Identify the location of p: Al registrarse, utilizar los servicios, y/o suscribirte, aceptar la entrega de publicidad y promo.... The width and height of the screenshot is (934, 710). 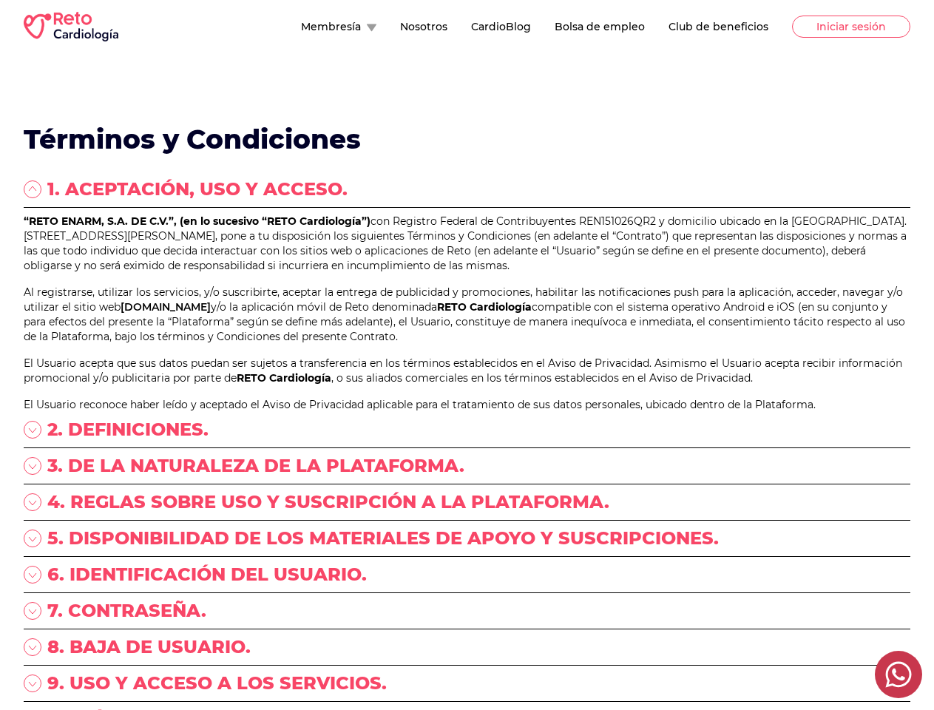
(467, 314).